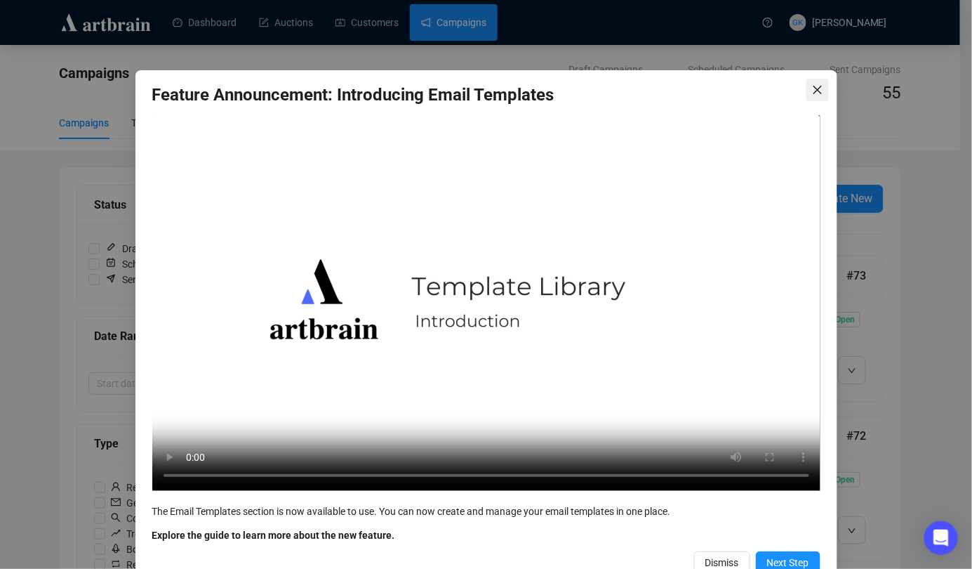 This screenshot has width=972, height=569. I want to click on h3: Feature Announcement: Introducing Email Templates, so click(487, 95).